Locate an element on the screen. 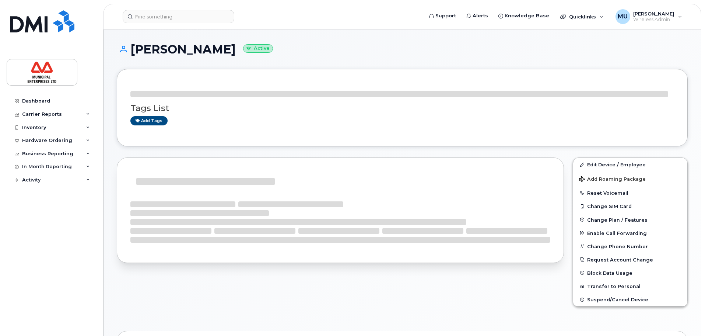 This screenshot has height=336, width=705. span: Enable Call Forwarding is located at coordinates (617, 233).